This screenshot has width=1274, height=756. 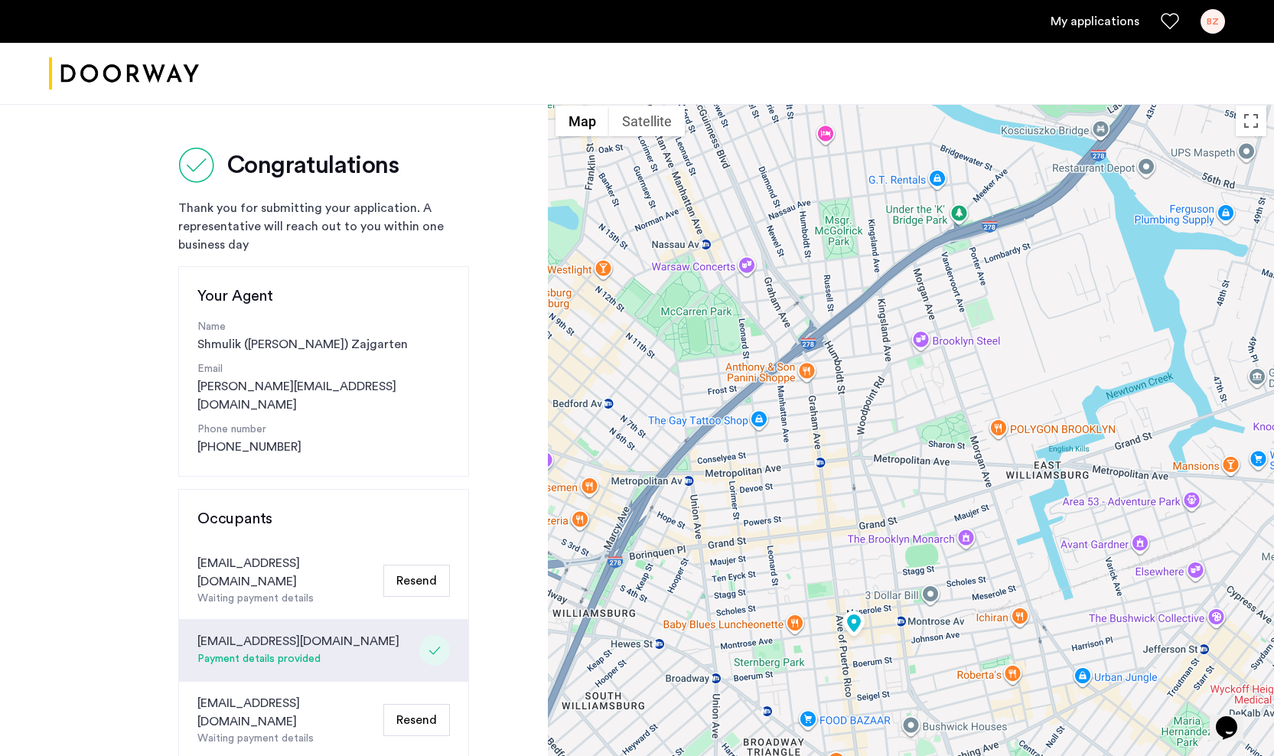 I want to click on p: Name, so click(x=324, y=327).